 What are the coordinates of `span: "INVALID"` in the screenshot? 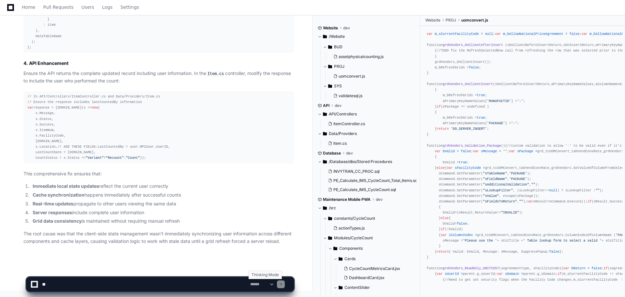 It's located at (510, 213).